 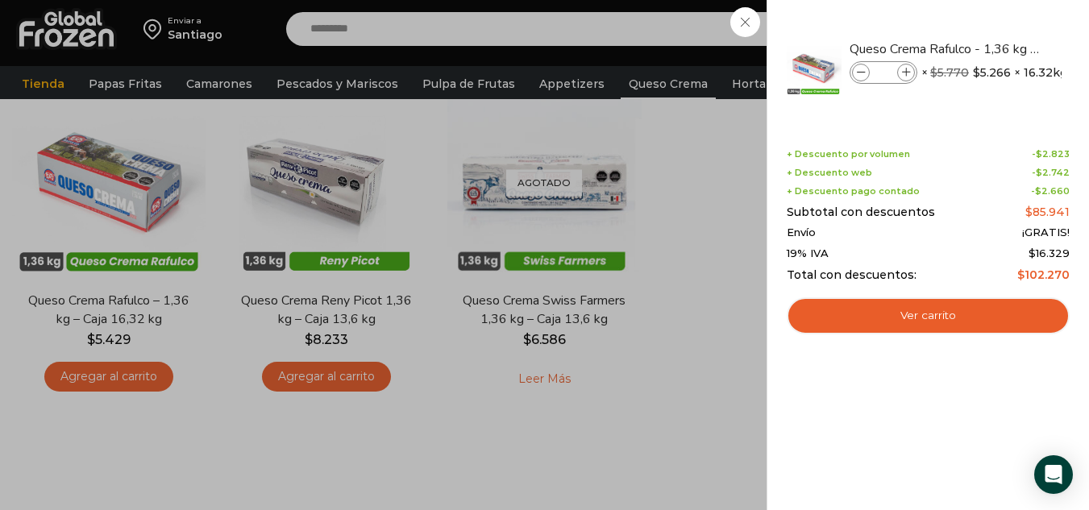 What do you see at coordinates (992, 73) in the screenshot?
I see `bdi: 5.266` at bounding box center [992, 73].